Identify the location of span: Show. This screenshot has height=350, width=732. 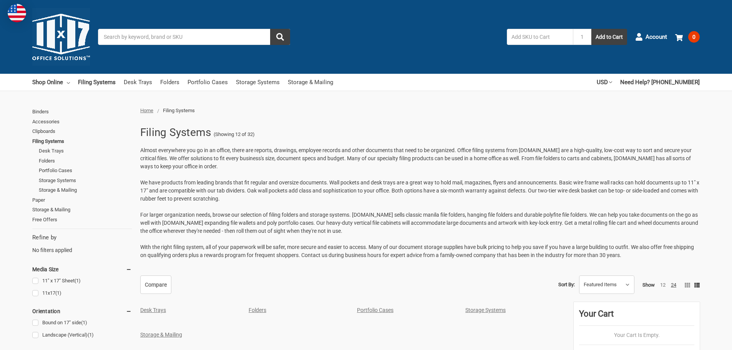
(649, 285).